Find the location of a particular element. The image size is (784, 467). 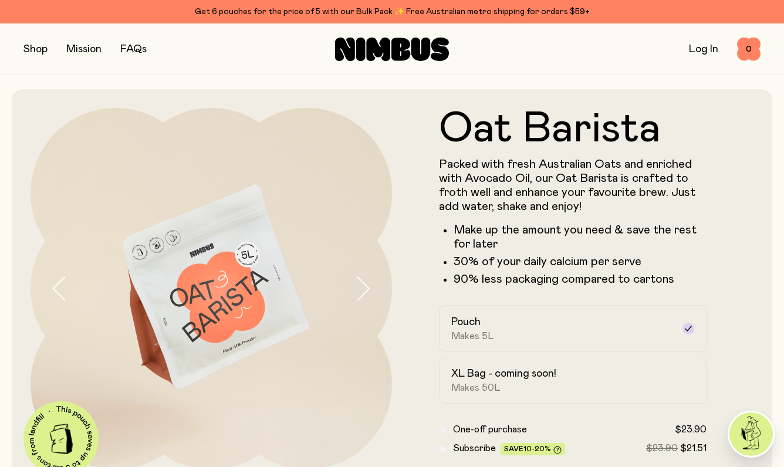

h1: Oat Barista is located at coordinates (573, 129).